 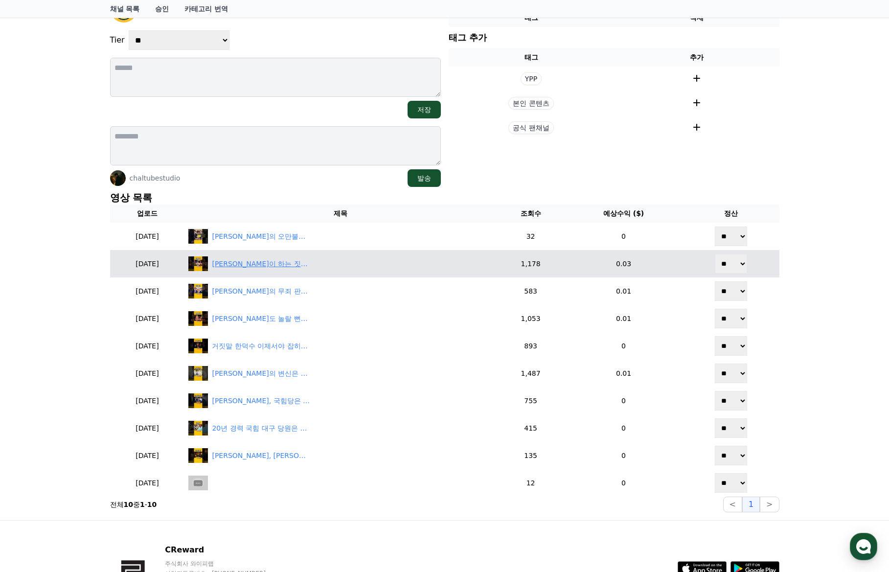 I want to click on th: 예상수익 ($), so click(x=624, y=213).